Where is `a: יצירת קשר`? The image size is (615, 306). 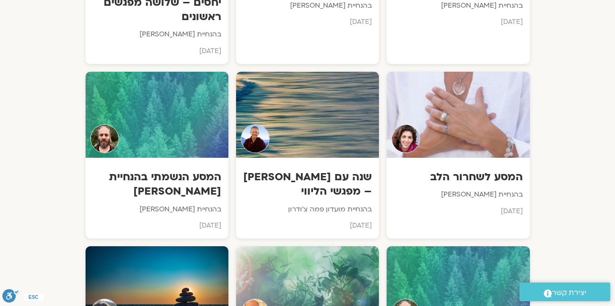 a: יצירת קשר is located at coordinates (564, 291).